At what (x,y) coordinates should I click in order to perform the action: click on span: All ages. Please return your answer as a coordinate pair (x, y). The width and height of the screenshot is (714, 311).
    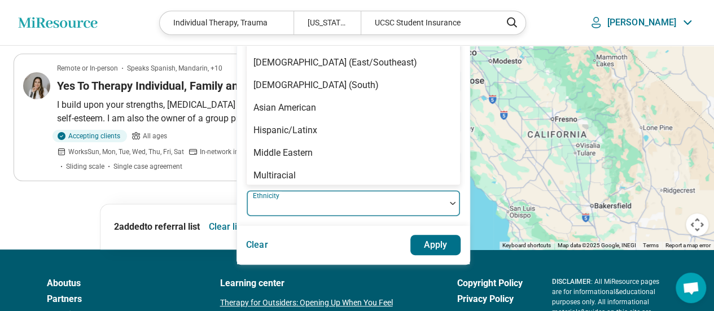
    Looking at the image, I should click on (155, 136).